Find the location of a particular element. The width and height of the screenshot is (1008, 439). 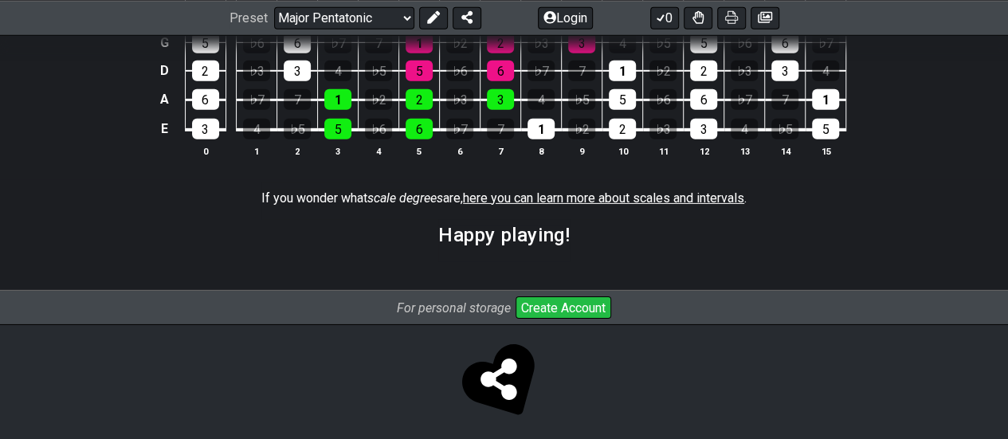

button: Toggle Dexterity for all fretkits is located at coordinates (698, 18).